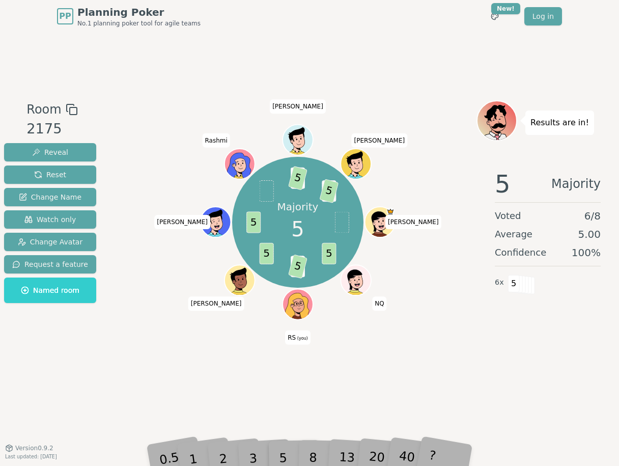  What do you see at coordinates (50, 219) in the screenshot?
I see `button: Watch only` at bounding box center [50, 219].